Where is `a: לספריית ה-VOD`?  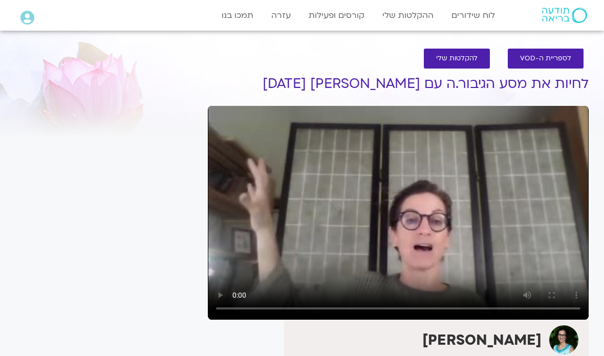
a: לספריית ה-VOD is located at coordinates (546, 58).